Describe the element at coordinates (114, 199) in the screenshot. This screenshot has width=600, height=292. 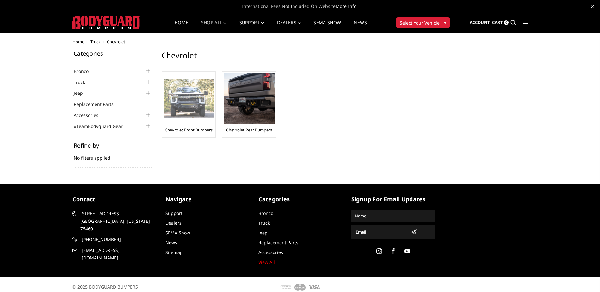
I see `h5: contact` at that location.